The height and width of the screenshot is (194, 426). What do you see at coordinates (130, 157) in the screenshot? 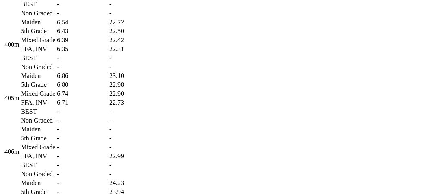
I see `td: 22.99` at bounding box center [130, 157].